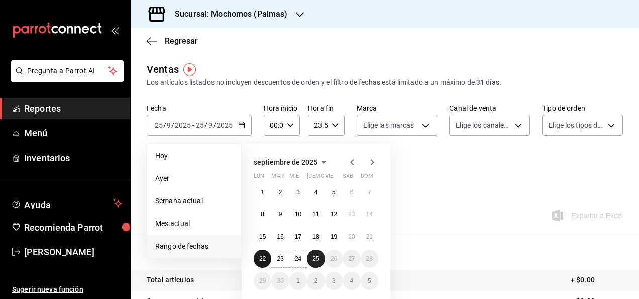 Image resolution: width=639 pixels, height=299 pixels. Describe the element at coordinates (259, 177) in the screenshot. I see `abbr: lunes` at that location.